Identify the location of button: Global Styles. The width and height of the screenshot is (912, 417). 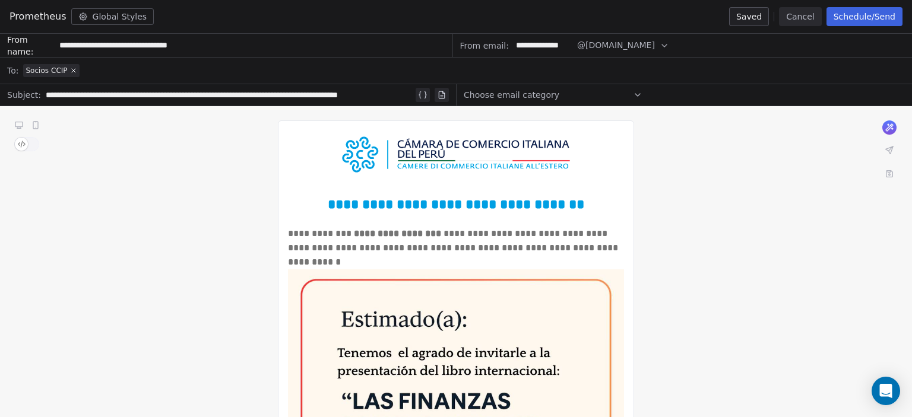
(113, 17).